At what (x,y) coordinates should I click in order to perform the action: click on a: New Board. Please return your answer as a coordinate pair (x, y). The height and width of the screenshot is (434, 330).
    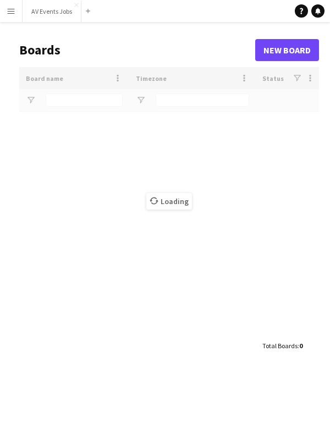
    Looking at the image, I should click on (287, 50).